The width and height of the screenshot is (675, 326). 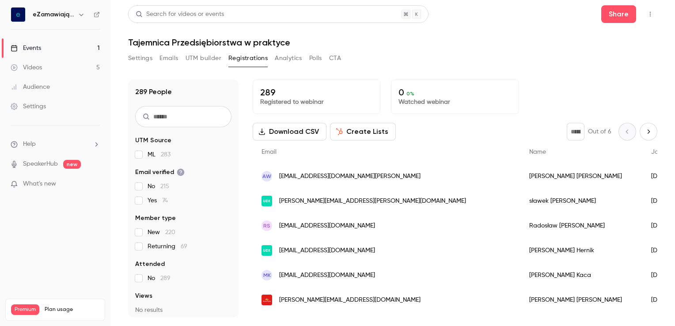 I want to click on img: gdansk.gda.pl, so click(x=267, y=201).